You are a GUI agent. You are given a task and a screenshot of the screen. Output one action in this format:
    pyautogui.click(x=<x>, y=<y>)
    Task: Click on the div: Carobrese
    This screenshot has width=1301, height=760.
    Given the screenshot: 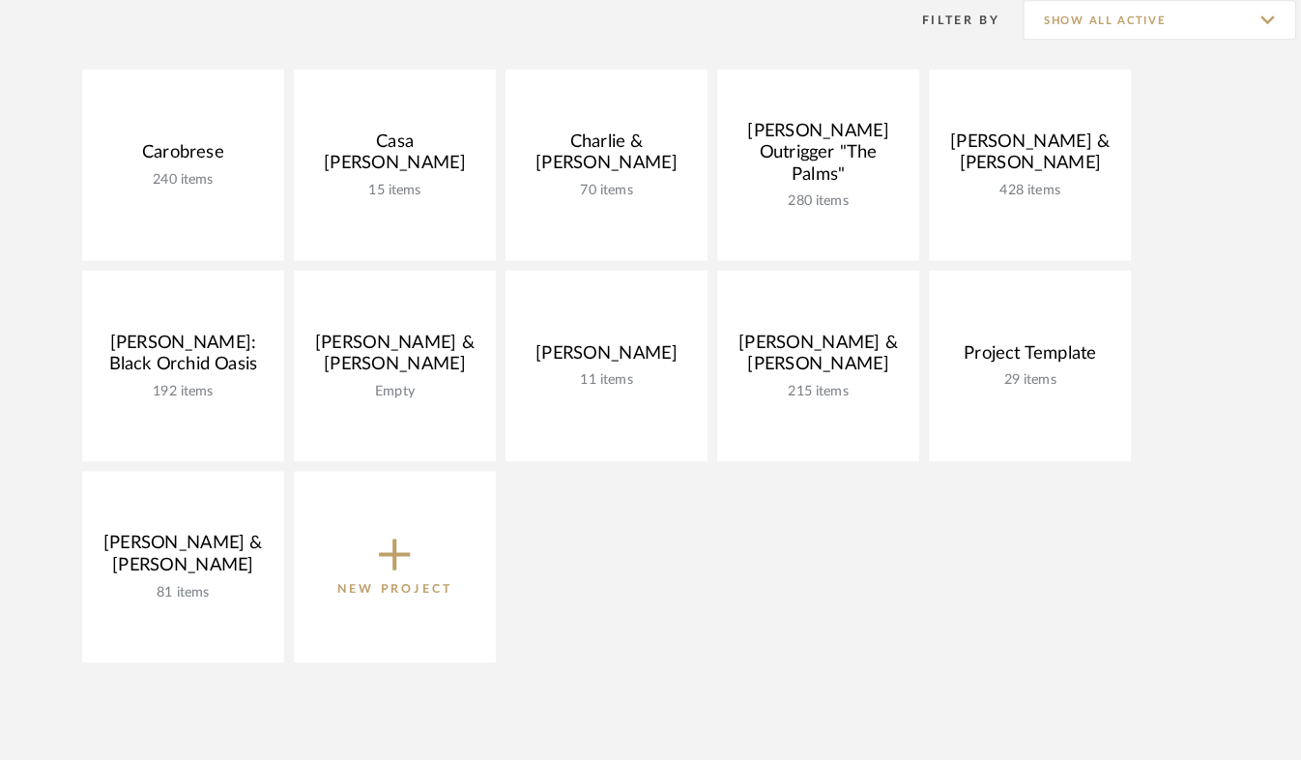 What is the action you would take?
    pyautogui.click(x=179, y=165)
    